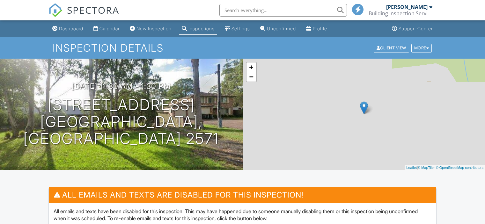  I want to click on a: Unconfirmed, so click(278, 29).